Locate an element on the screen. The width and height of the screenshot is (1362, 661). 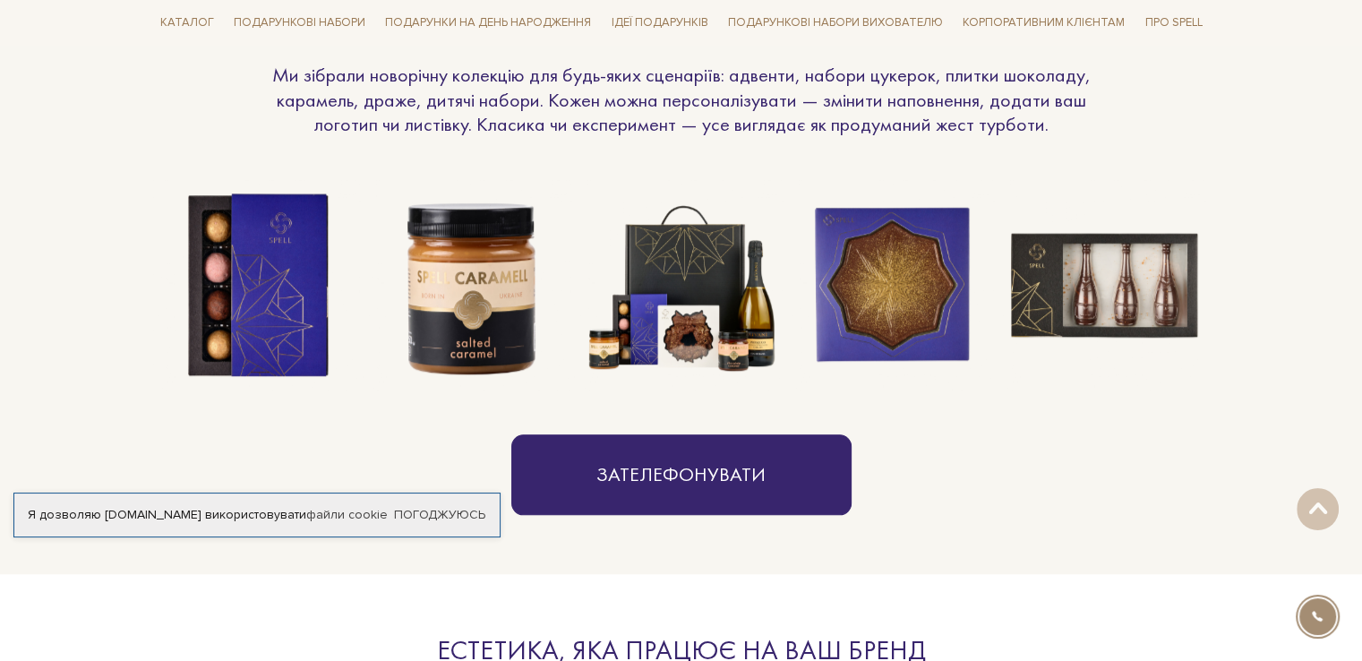
a: Корпоративним клієнтам is located at coordinates (1043, 22).